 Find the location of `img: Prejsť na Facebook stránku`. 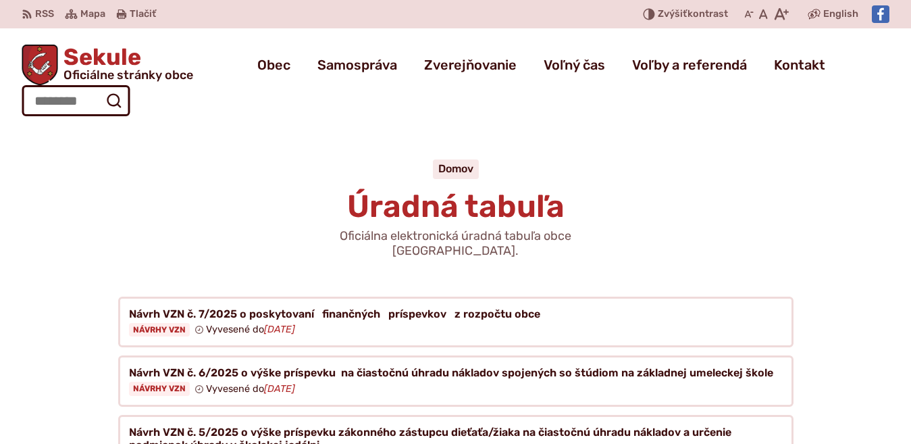

img: Prejsť na Facebook stránku is located at coordinates (881, 14).